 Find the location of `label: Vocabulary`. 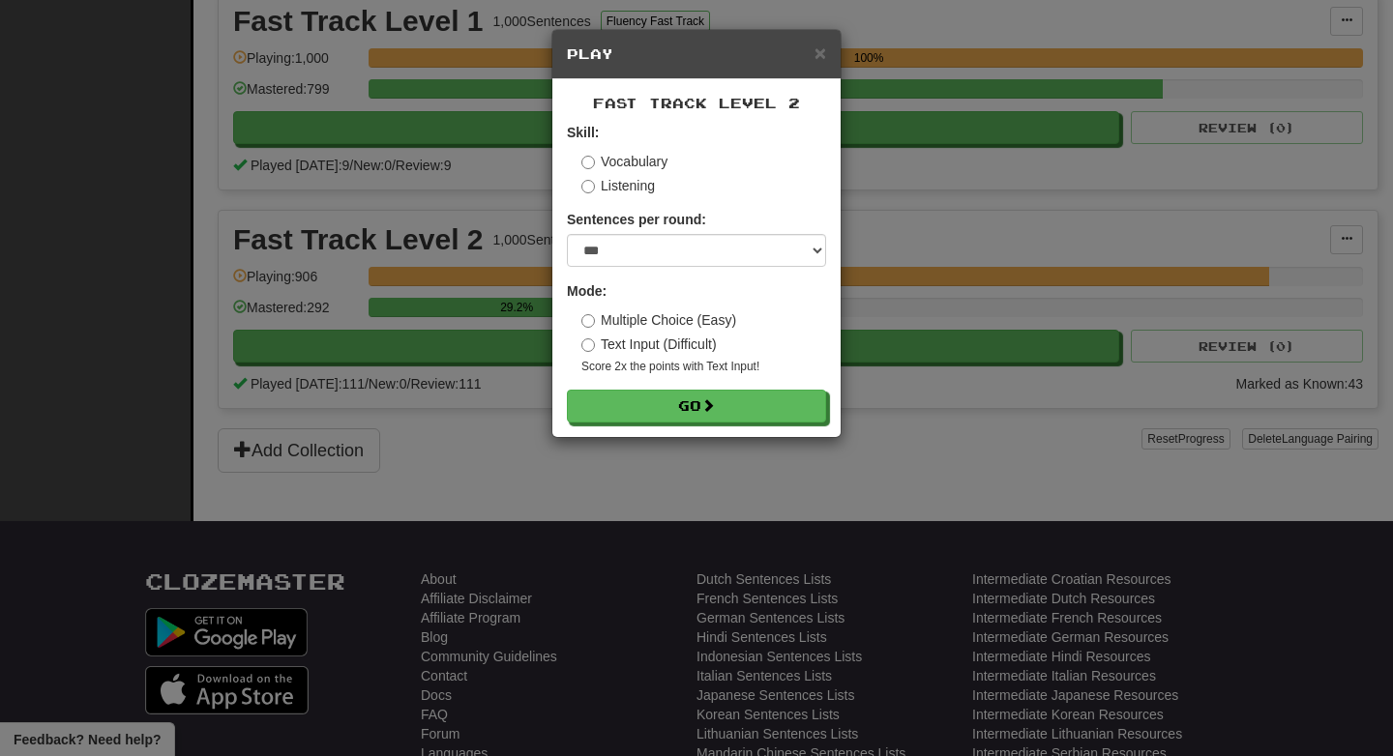

label: Vocabulary is located at coordinates (624, 162).